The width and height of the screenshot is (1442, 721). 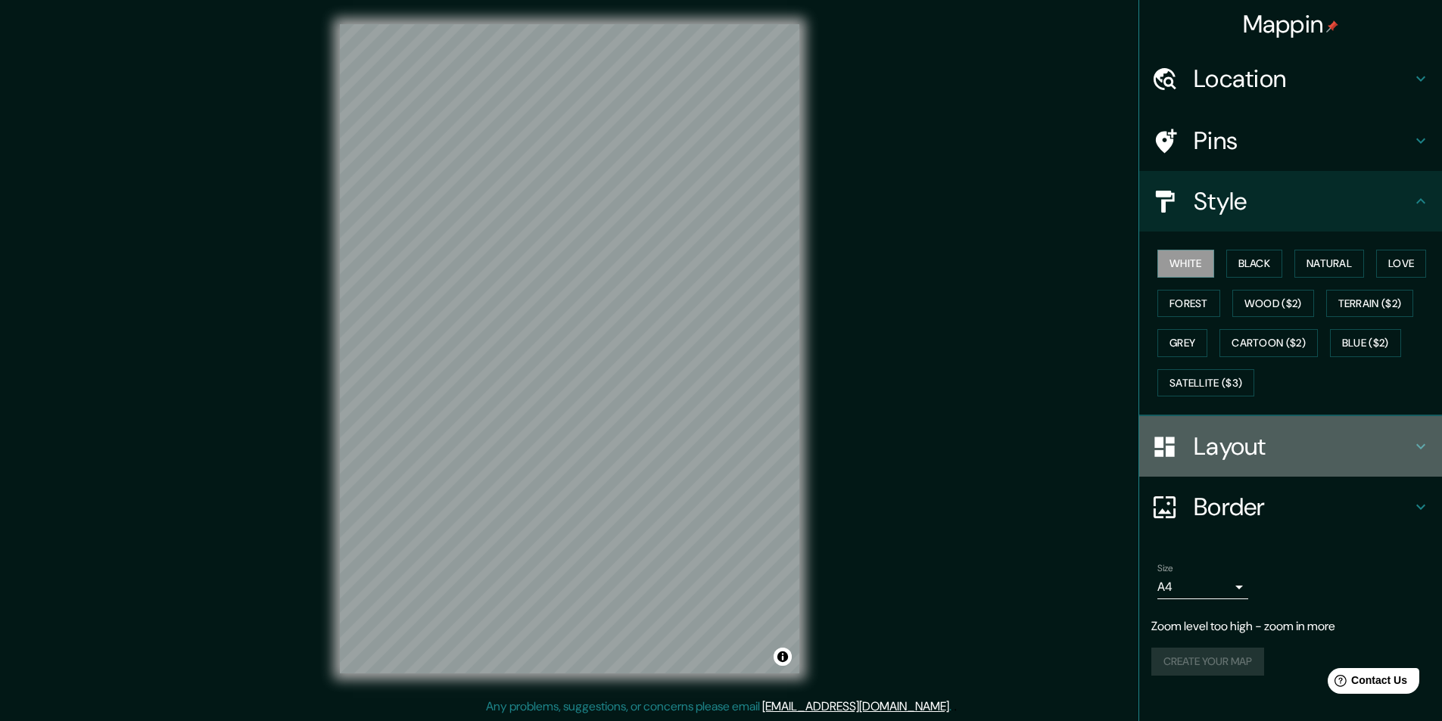 What do you see at coordinates (1303, 201) in the screenshot?
I see `h4: Style` at bounding box center [1303, 201].